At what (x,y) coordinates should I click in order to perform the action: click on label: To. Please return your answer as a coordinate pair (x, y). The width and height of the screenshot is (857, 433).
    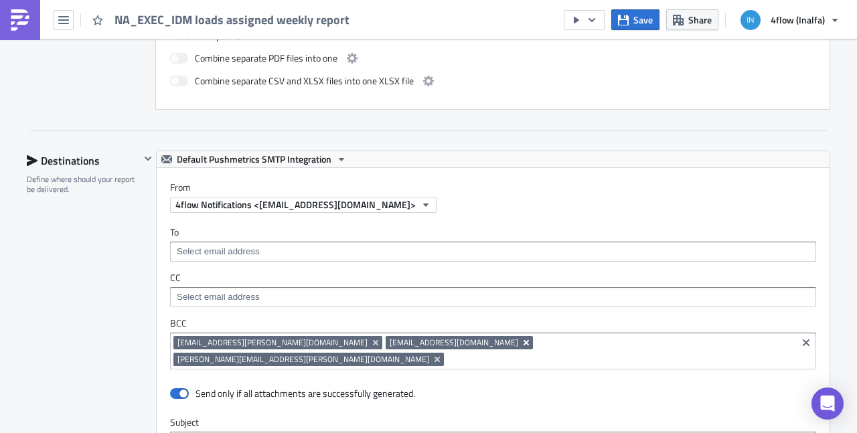
    Looking at the image, I should click on (493, 232).